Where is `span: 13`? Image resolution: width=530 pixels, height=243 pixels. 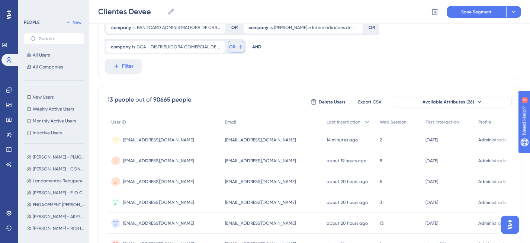 span: 13 is located at coordinates (382, 223).